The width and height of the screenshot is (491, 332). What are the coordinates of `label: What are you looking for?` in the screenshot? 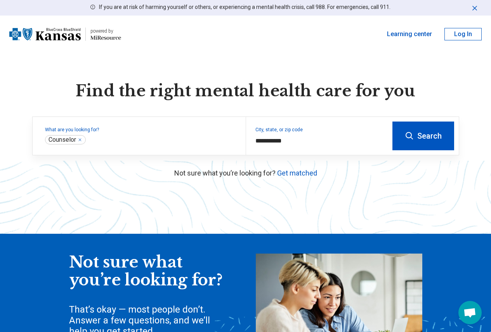 It's located at (141, 130).